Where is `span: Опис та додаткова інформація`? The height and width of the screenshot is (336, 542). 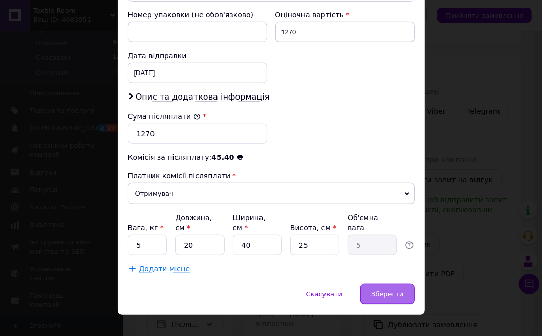
span: Опис та додаткова інформація is located at coordinates (202, 97).